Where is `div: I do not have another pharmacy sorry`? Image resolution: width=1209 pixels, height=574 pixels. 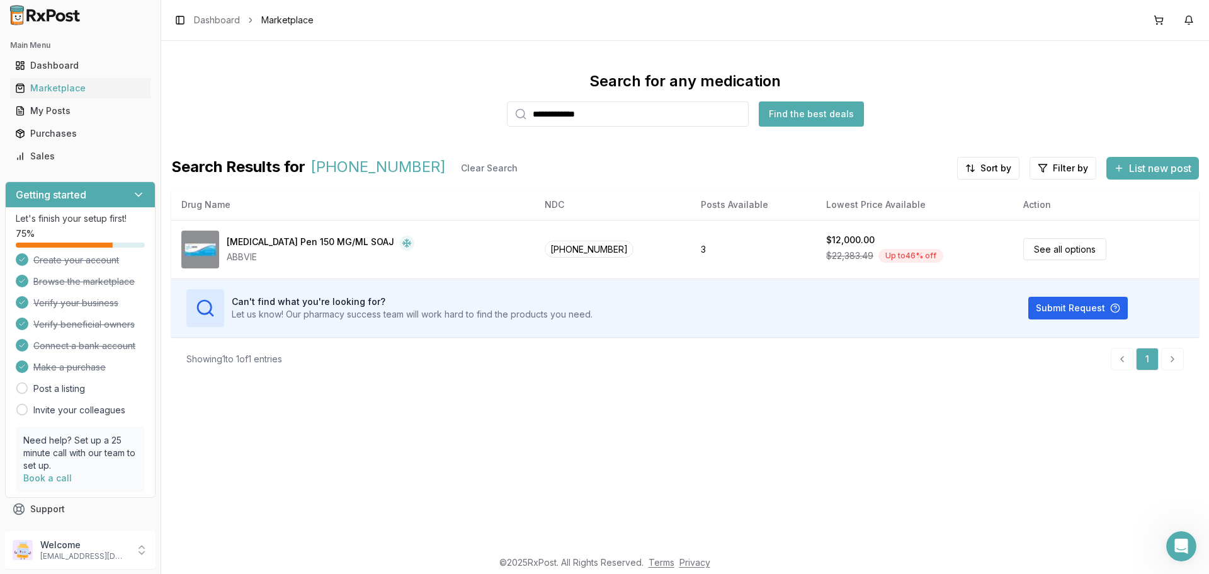
div: I do not have another pharmacy sorry is located at coordinates (104, 57).